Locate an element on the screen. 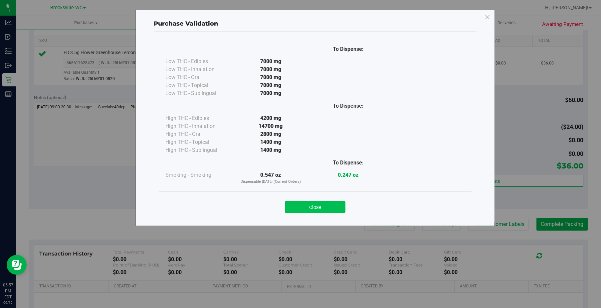 This screenshot has height=308, width=601. div: 0.547 oz is located at coordinates (270, 178).